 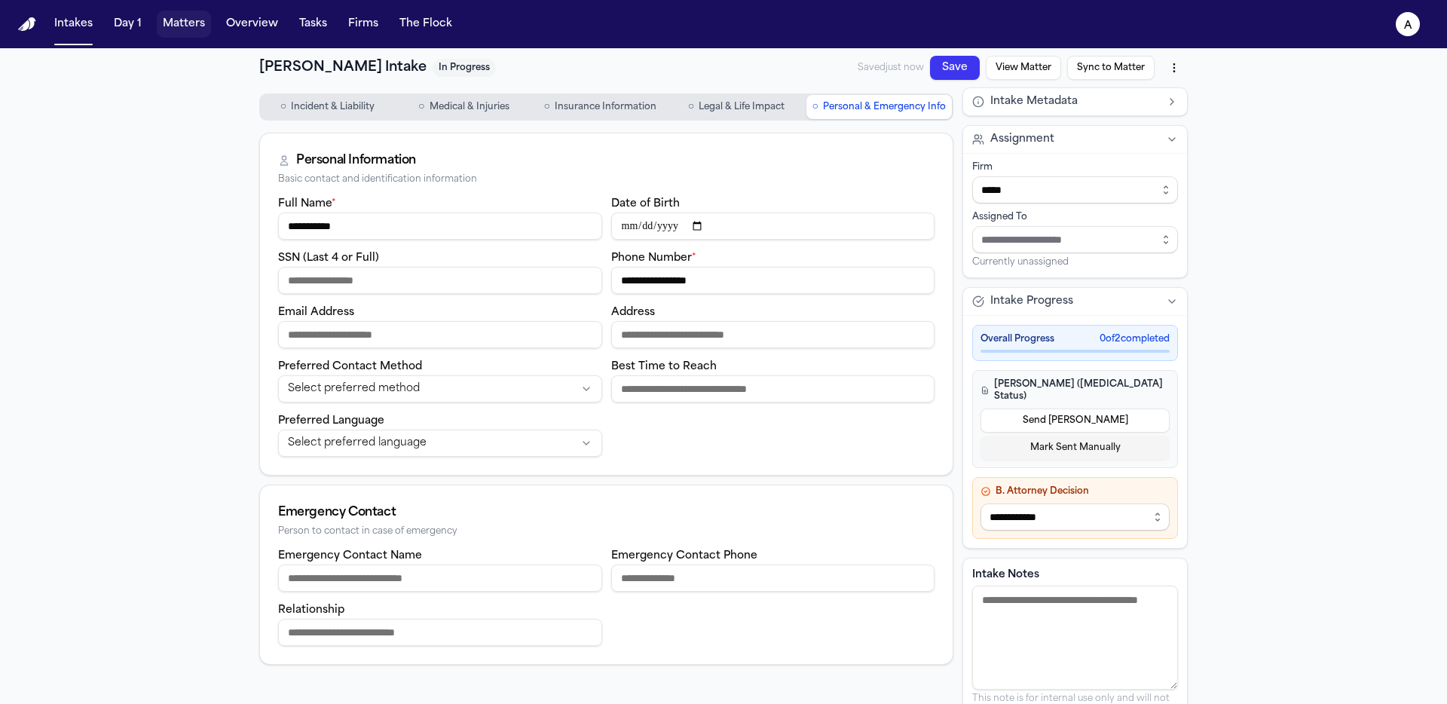 What do you see at coordinates (1017, 339) in the screenshot?
I see `span: Overall Progress` at bounding box center [1017, 339].